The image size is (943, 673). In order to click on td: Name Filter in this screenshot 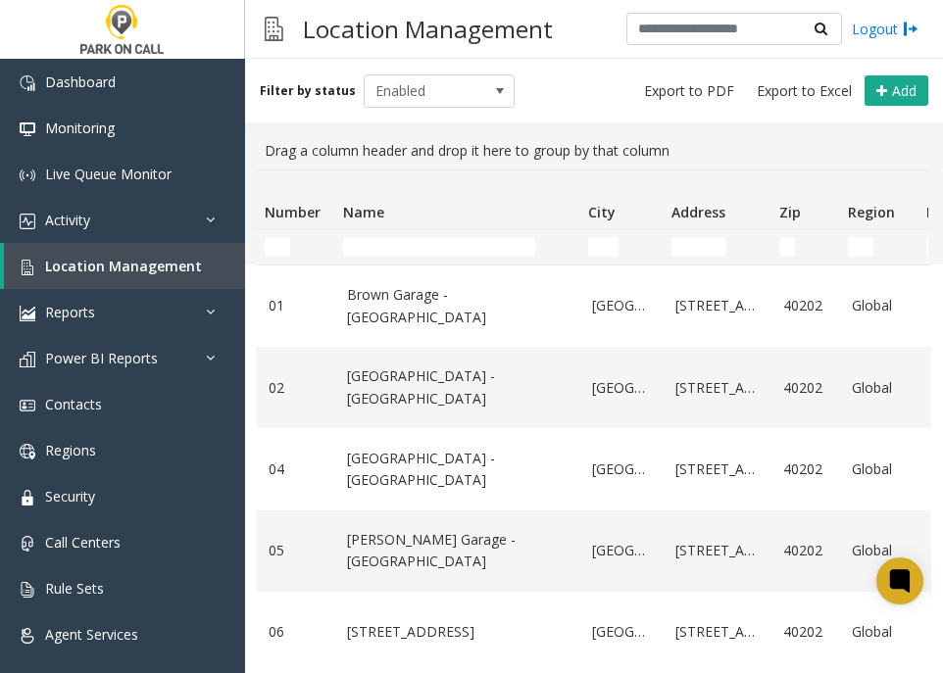, I will do `click(458, 247)`.